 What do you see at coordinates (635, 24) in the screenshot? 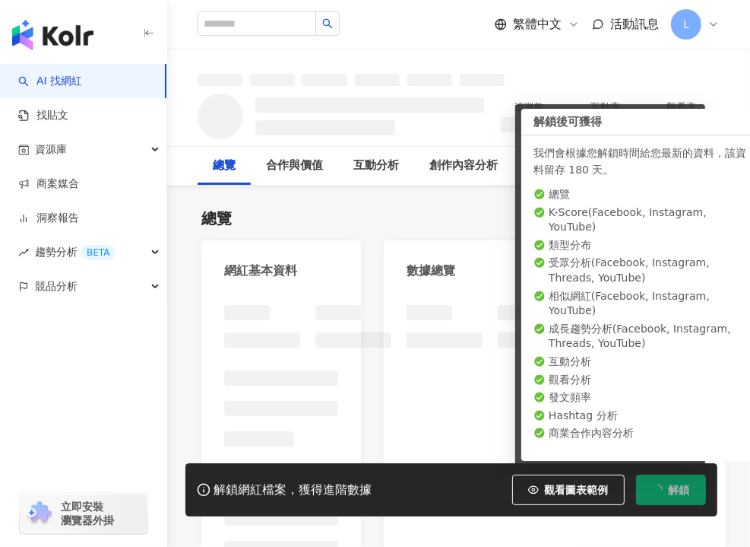
I see `span: 活動訊息` at bounding box center [635, 24].